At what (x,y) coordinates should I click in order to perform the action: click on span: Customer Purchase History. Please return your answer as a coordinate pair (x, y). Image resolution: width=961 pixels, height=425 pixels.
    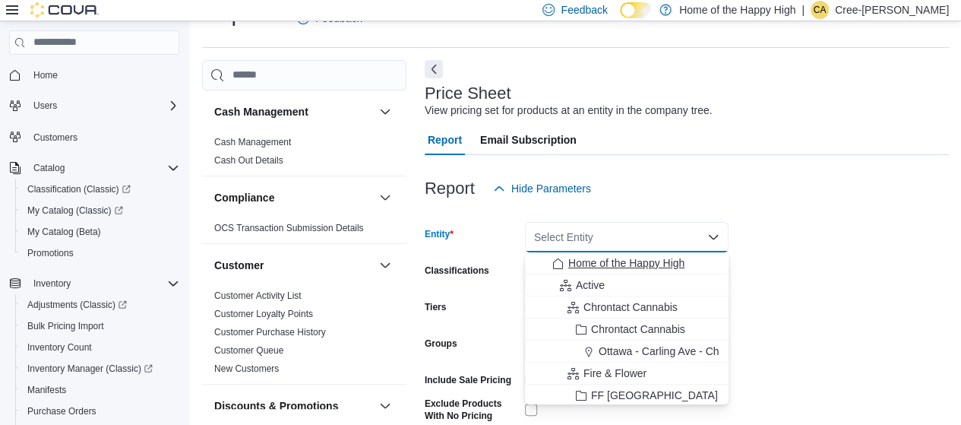
    Looking at the image, I should click on (270, 332).